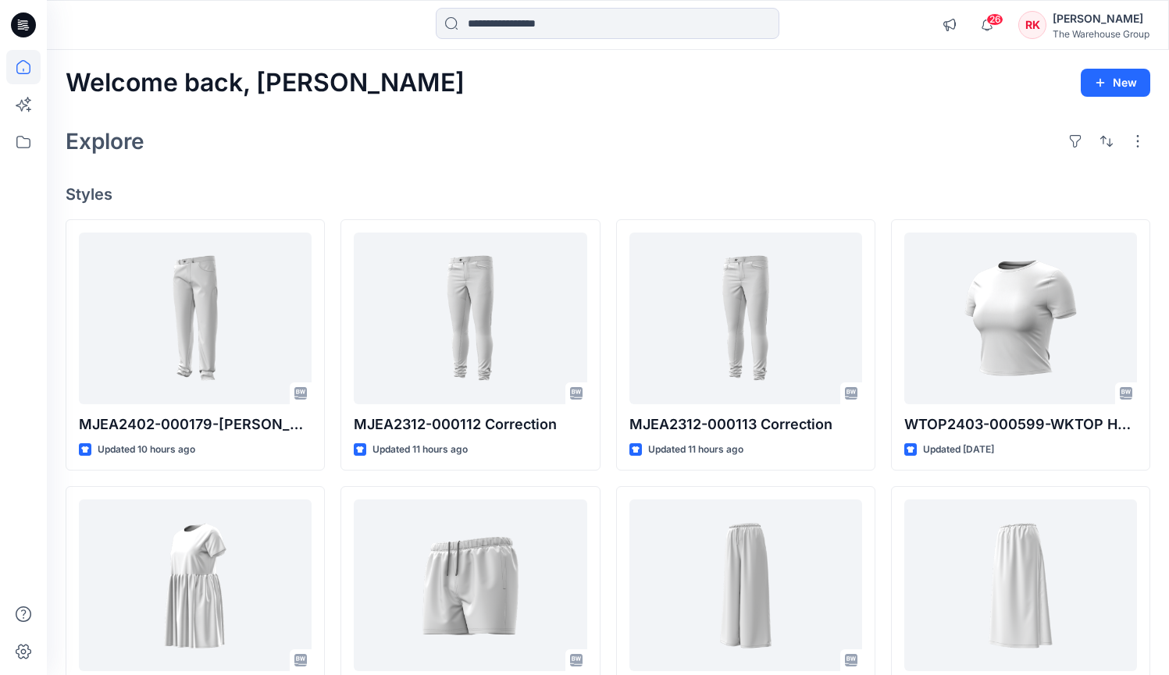  I want to click on p: MJEA2312-000113 Correction, so click(745, 425).